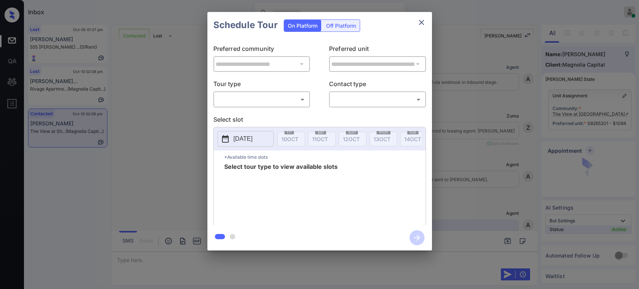 The image size is (639, 289). I want to click on p: Preferred community, so click(261, 50).